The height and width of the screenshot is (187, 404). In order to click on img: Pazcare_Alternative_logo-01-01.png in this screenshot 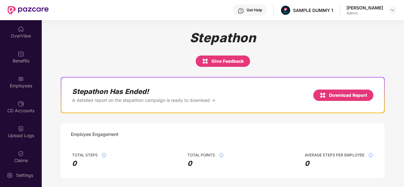, I will do `click(285, 10)`.